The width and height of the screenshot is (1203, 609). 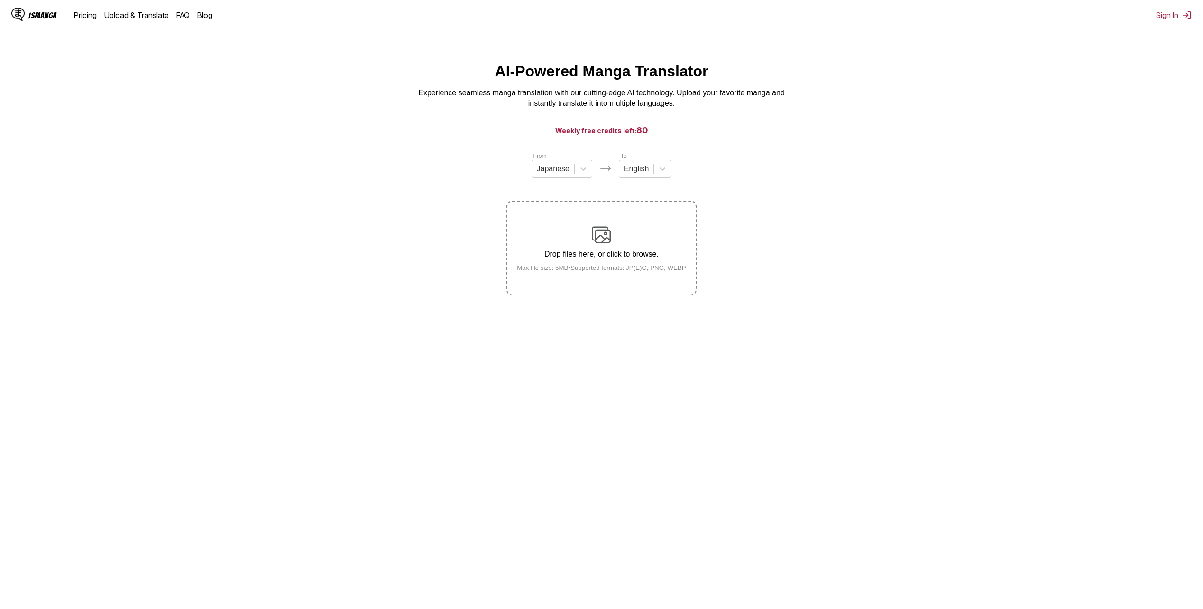 I want to click on label: From, so click(x=540, y=156).